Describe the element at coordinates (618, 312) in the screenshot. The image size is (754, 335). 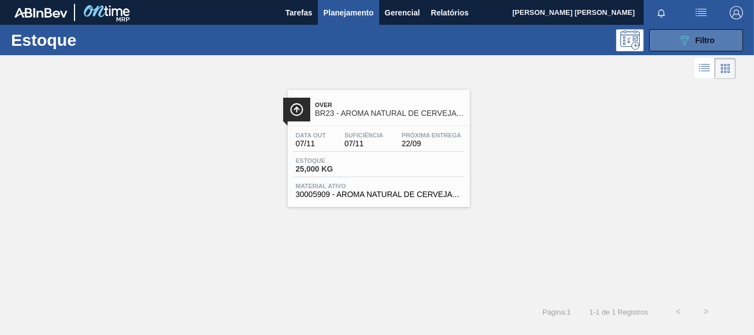
I see `span: 1 - 1 de 1 Registros` at that location.